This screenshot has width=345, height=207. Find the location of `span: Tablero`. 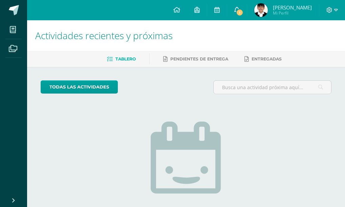

span: Tablero is located at coordinates (125, 59).